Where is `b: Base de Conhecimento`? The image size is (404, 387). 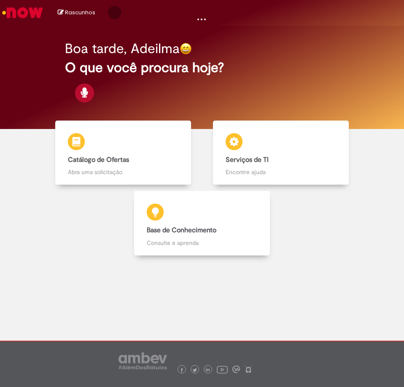
b: Base de Conhecimento is located at coordinates (181, 230).